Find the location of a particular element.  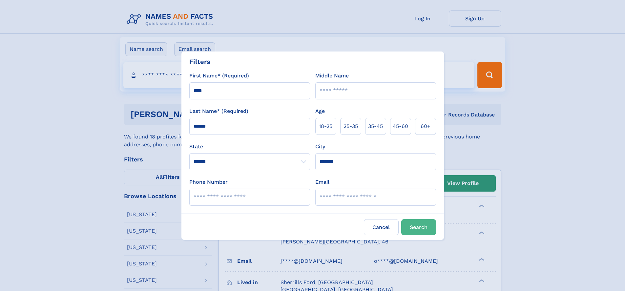

label: Cancel is located at coordinates (381, 227).